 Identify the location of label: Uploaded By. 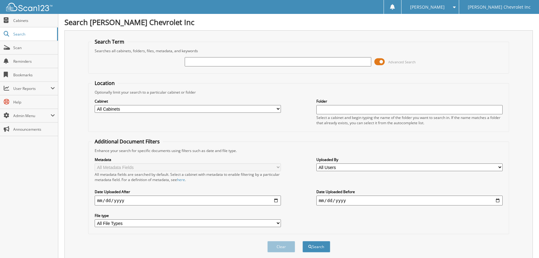
(410, 159).